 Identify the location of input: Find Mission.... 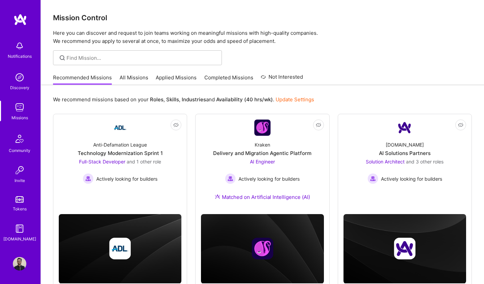
(141, 58).